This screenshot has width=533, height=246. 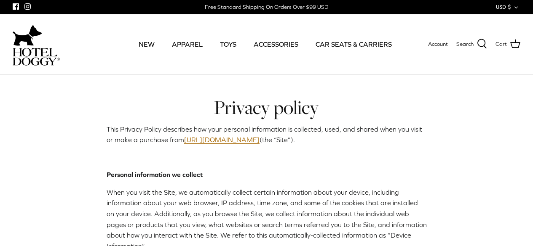 I want to click on a: CAR SEATS & CARRIERS, so click(x=353, y=44).